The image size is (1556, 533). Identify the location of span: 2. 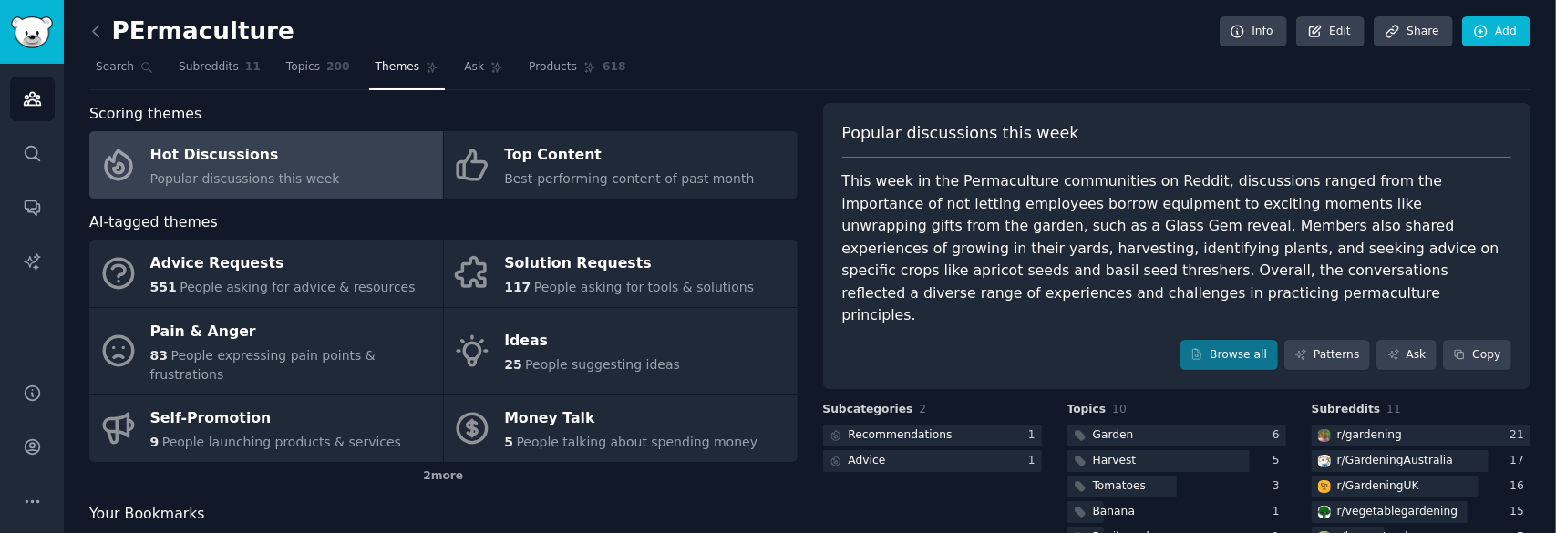
(923, 409).